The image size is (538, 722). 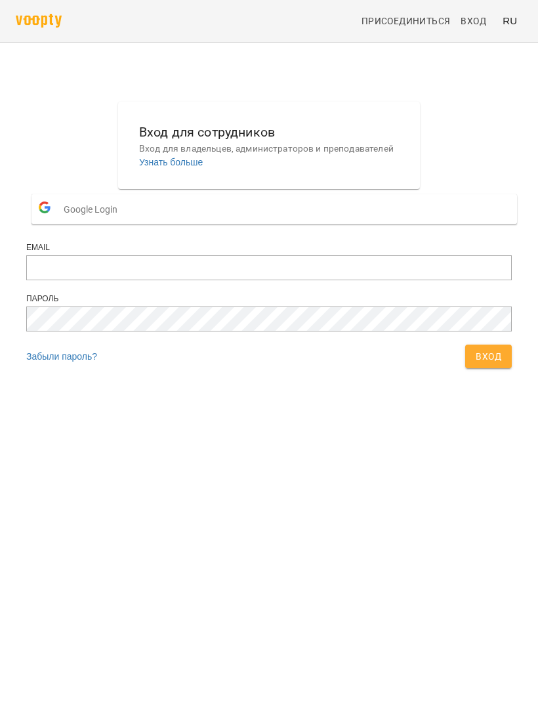 I want to click on button: Google Login, so click(x=274, y=209).